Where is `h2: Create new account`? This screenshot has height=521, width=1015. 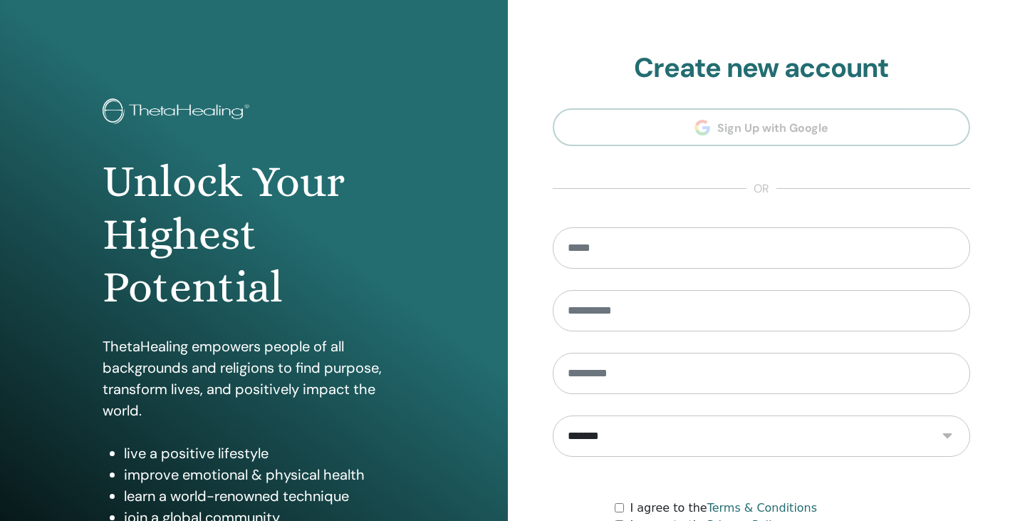
h2: Create new account is located at coordinates (762, 68).